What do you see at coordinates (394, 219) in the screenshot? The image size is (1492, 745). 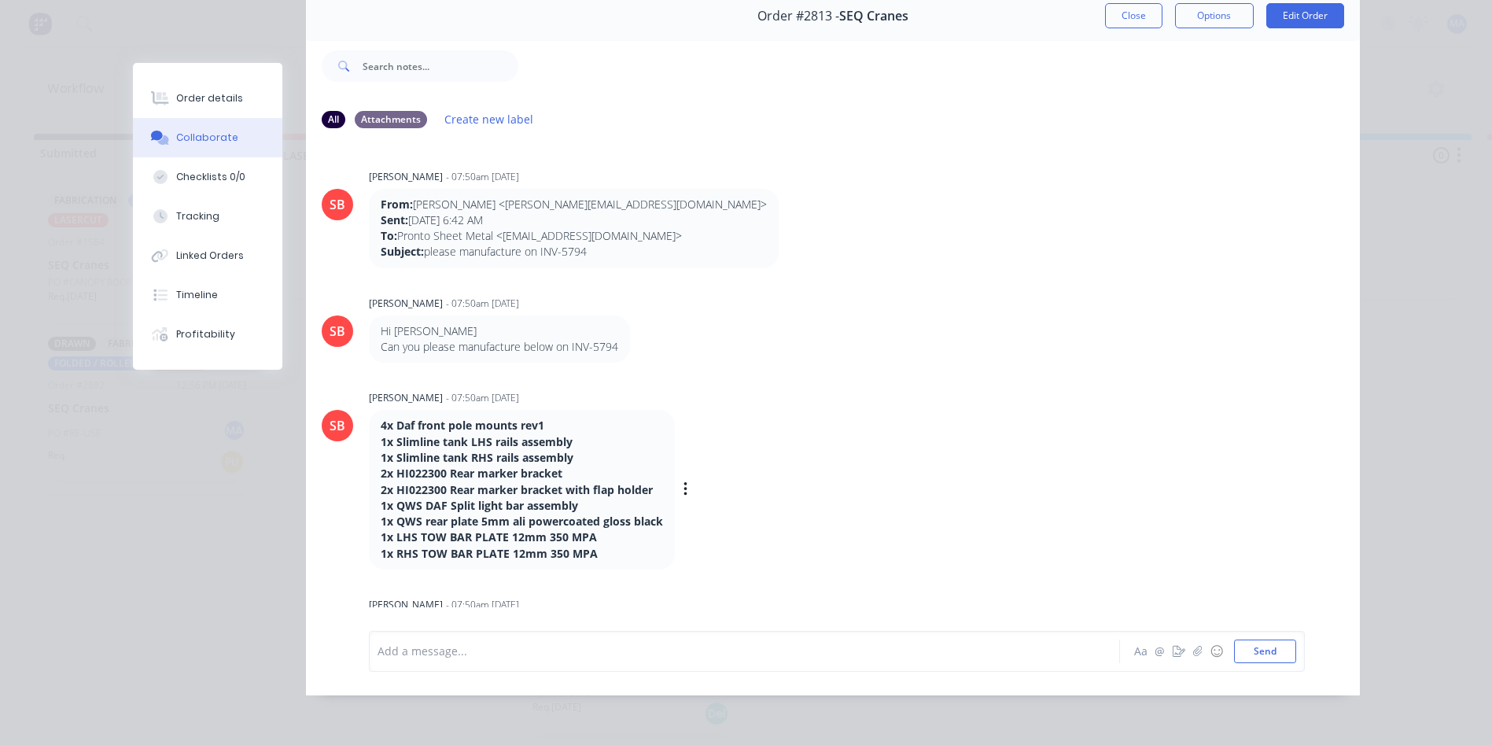 I see `strong: Sent:` at bounding box center [394, 219].